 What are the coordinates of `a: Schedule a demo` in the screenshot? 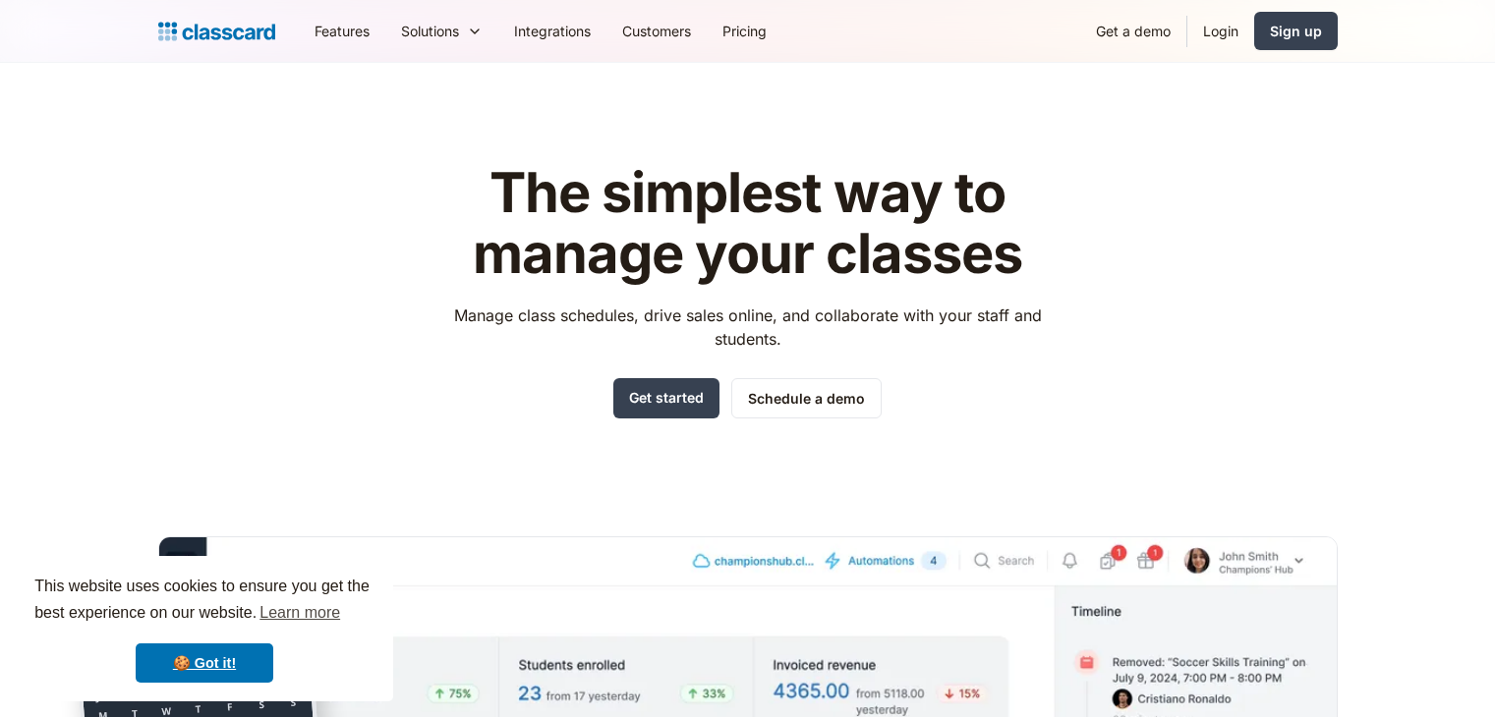 It's located at (806, 398).